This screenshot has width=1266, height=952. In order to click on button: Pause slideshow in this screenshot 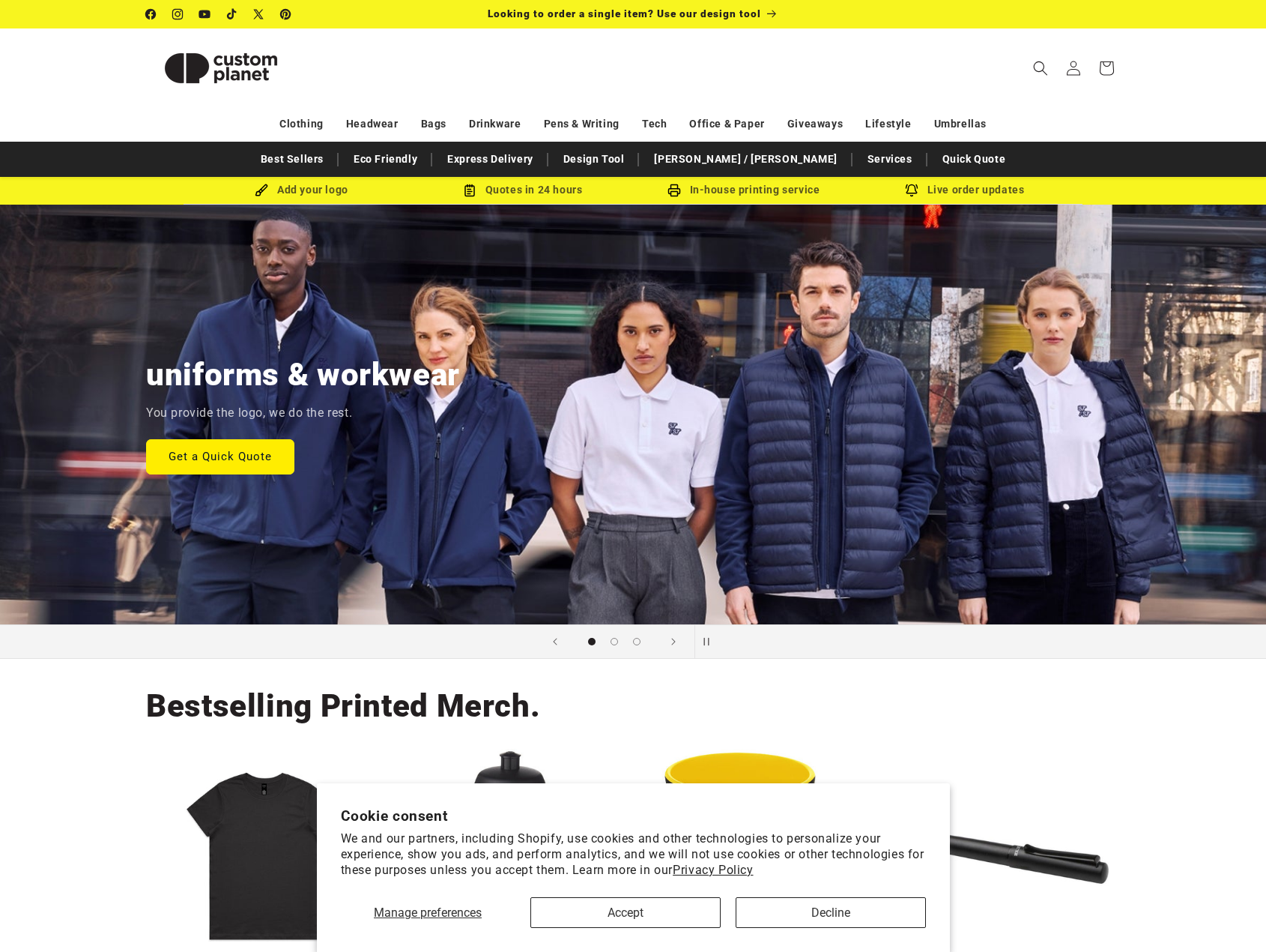, I will do `click(711, 641)`.